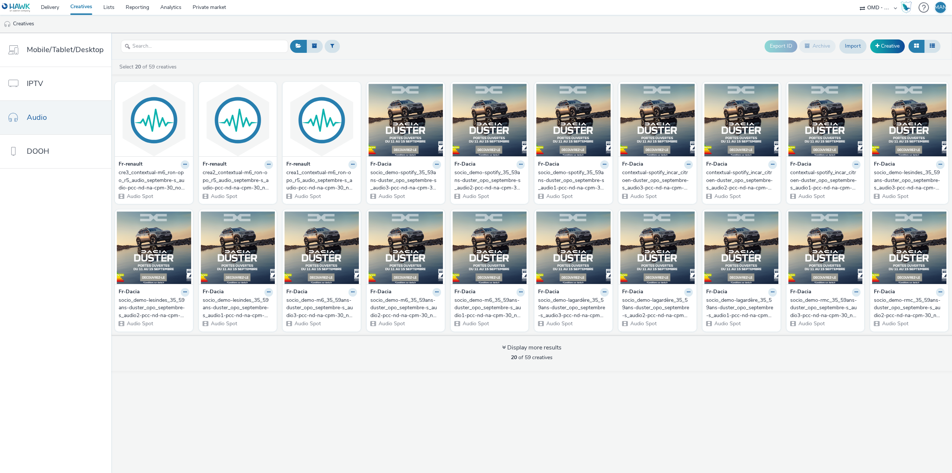 This screenshot has width=952, height=473. Describe the element at coordinates (38, 151) in the screenshot. I see `span: DOOH` at that location.